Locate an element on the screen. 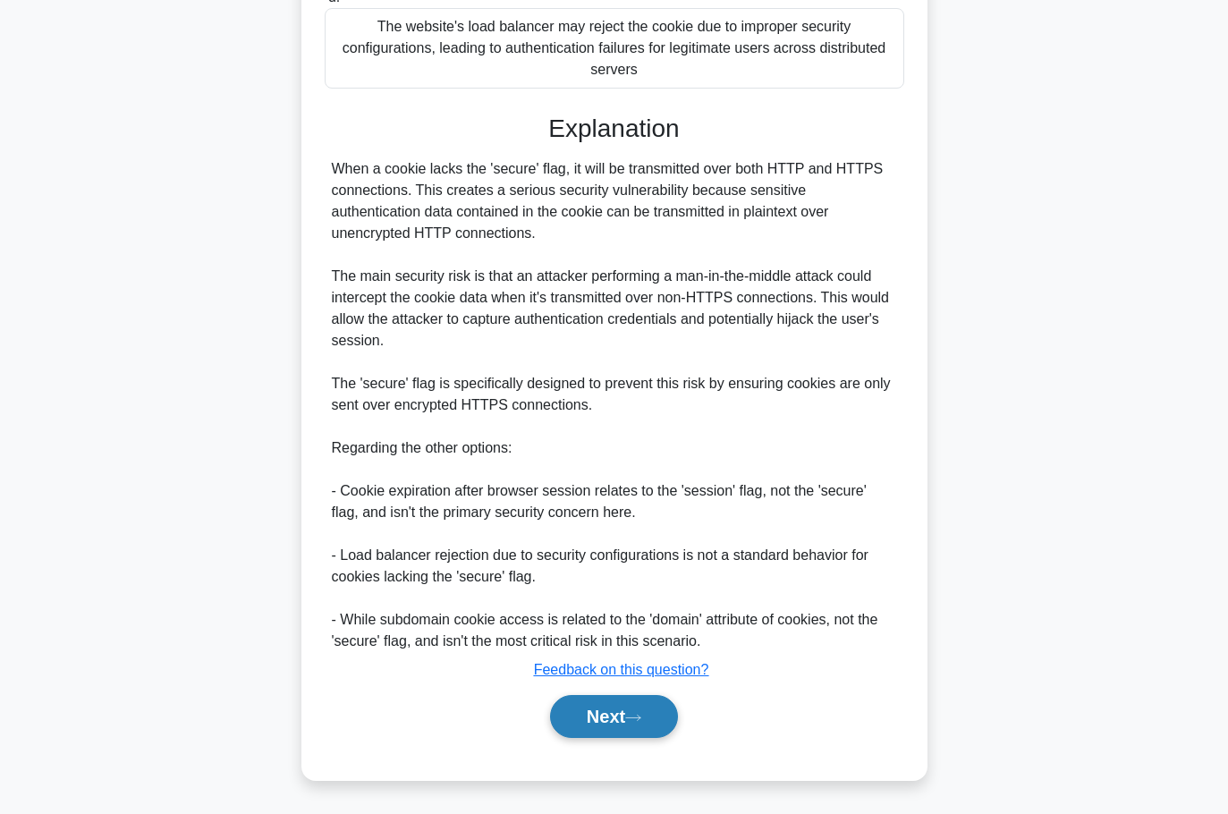 This screenshot has height=814, width=1228. u: Feedback on this question? is located at coordinates (622, 669).